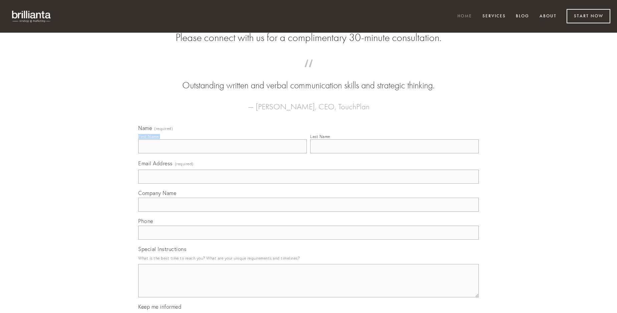  Describe the element at coordinates (548, 16) in the screenshot. I see `a: About` at that location.